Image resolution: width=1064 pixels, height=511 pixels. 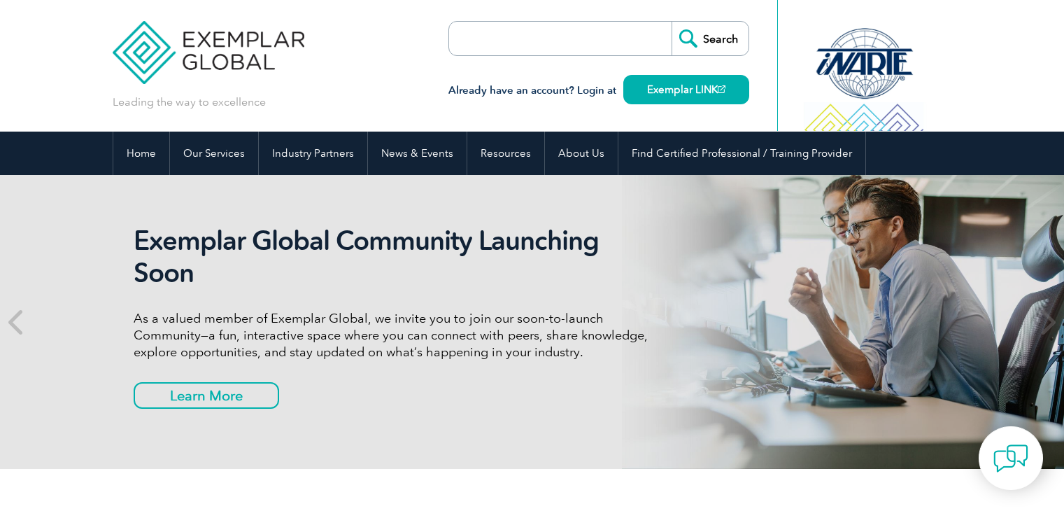 What do you see at coordinates (189, 102) in the screenshot?
I see `p: Leading the way to excellence` at bounding box center [189, 102].